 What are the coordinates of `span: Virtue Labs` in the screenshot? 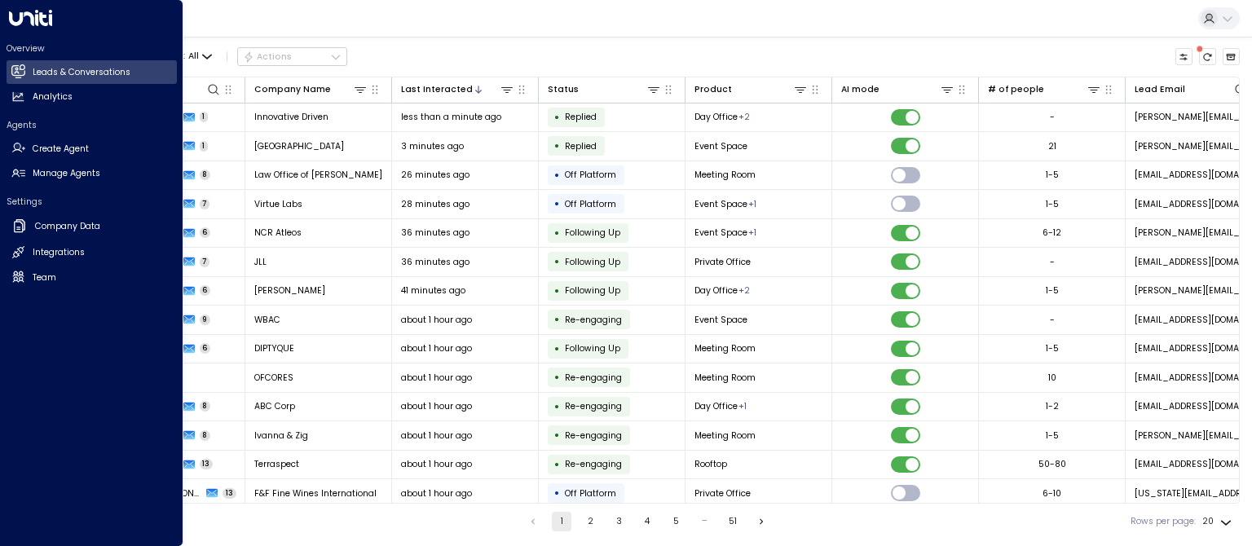 It's located at (278, 204).